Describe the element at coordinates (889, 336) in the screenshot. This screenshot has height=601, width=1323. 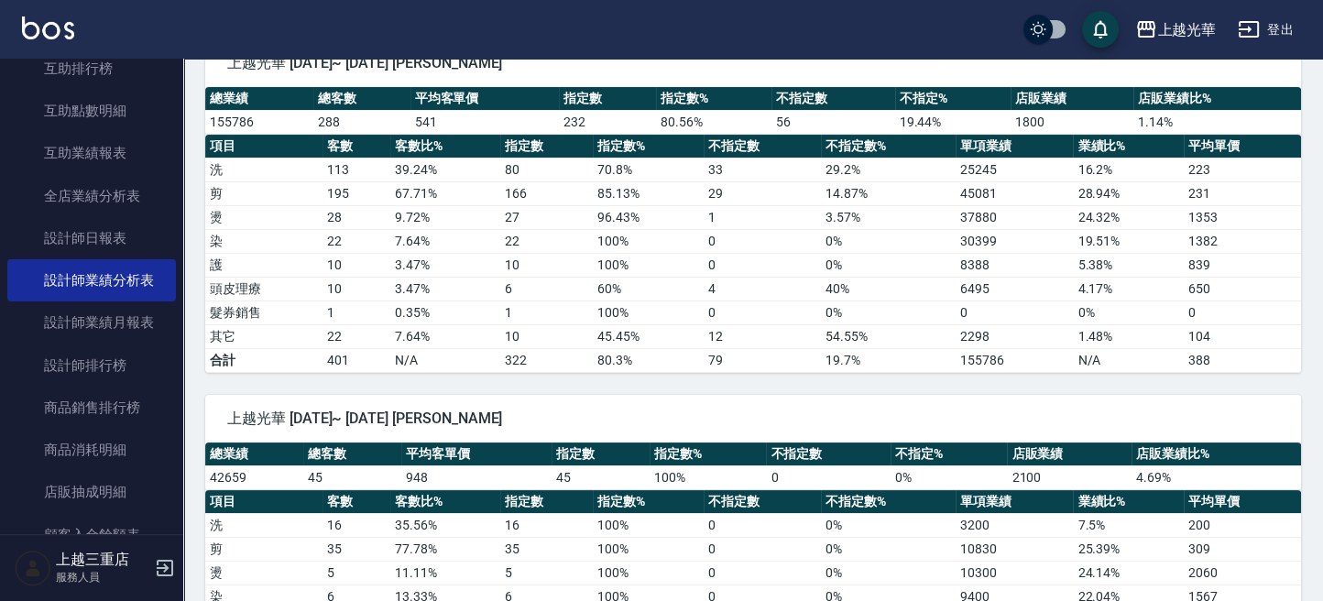
I see `td: 54.55 %` at that location.